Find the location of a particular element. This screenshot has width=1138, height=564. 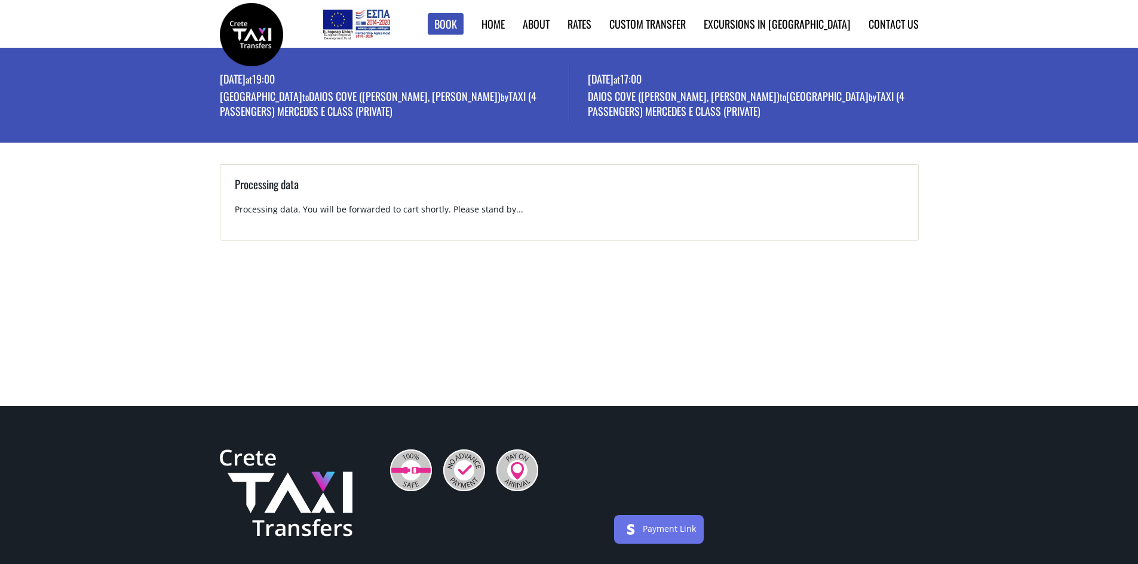

img: Crete Taxi Transfers is located at coordinates (286, 493).